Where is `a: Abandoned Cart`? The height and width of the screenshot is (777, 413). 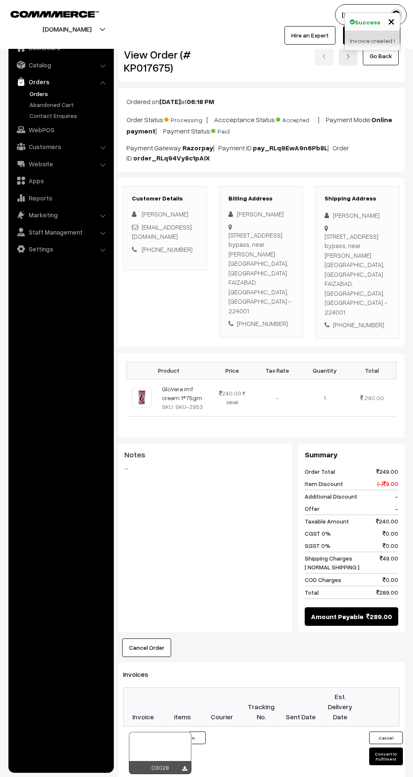
a: Abandoned Cart is located at coordinates (69, 104).